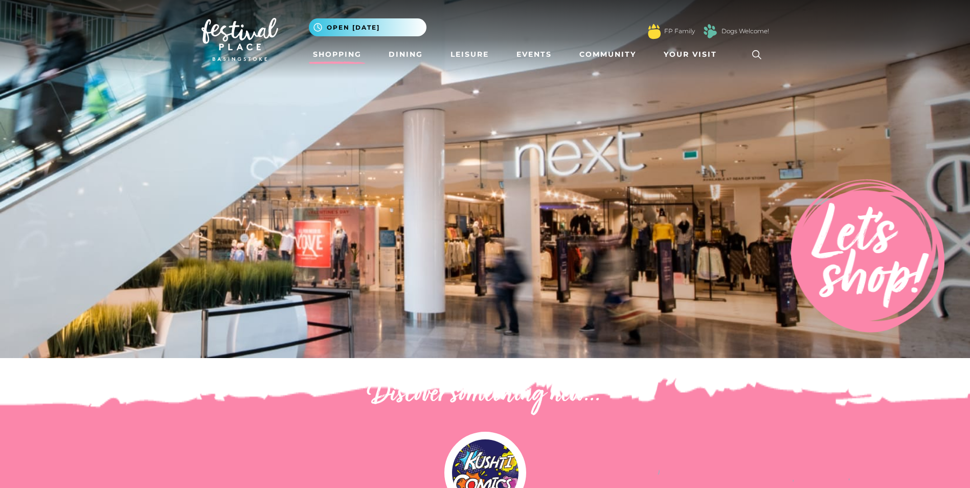  Describe the element at coordinates (679, 31) in the screenshot. I see `a: FP Family` at that location.